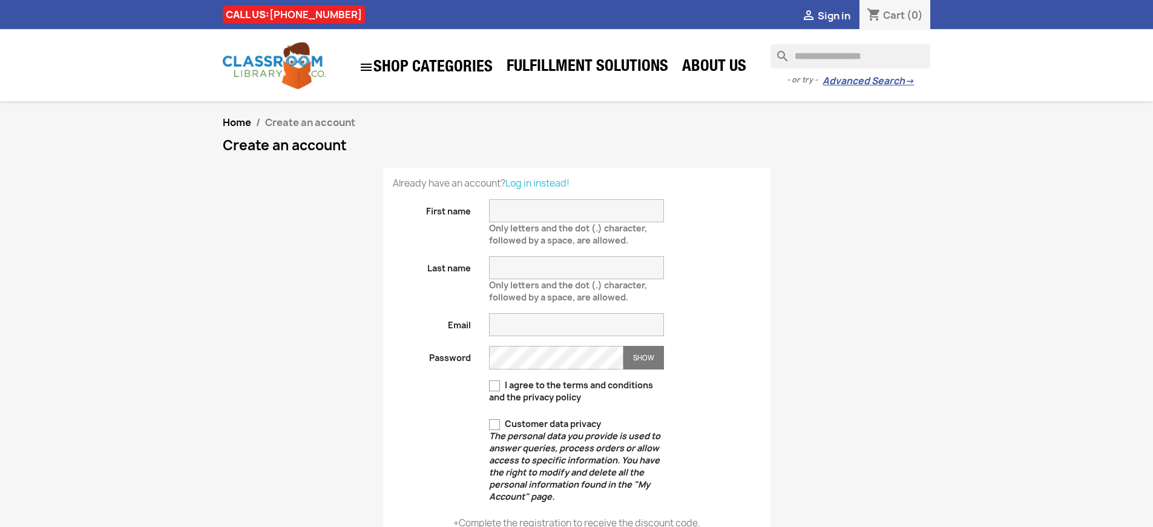 This screenshot has width=1153, height=527. Describe the element at coordinates (644, 357) in the screenshot. I see `button: Show` at that location.